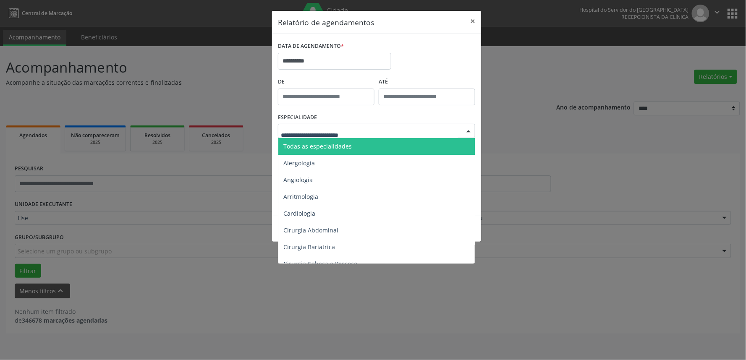 The image size is (746, 360). I want to click on button: Close, so click(473, 21).